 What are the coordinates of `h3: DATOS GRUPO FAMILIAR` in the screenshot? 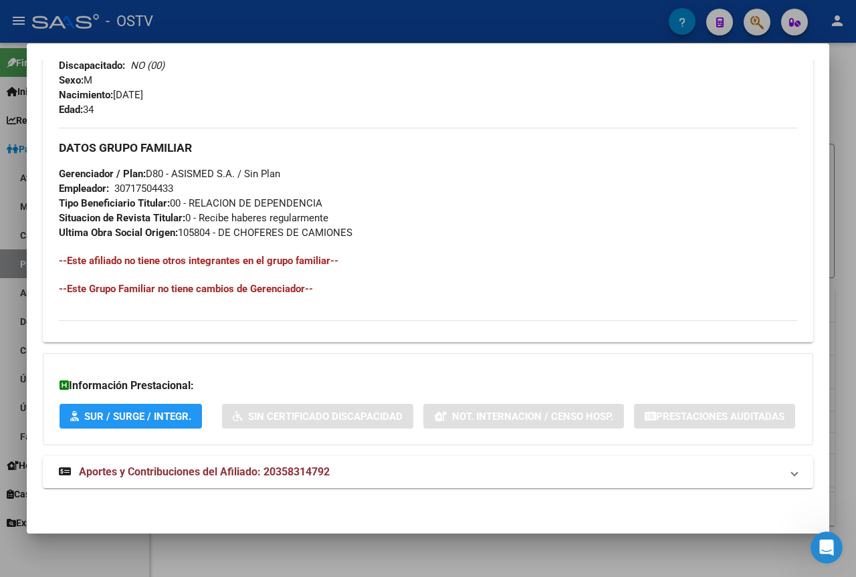 It's located at (428, 148).